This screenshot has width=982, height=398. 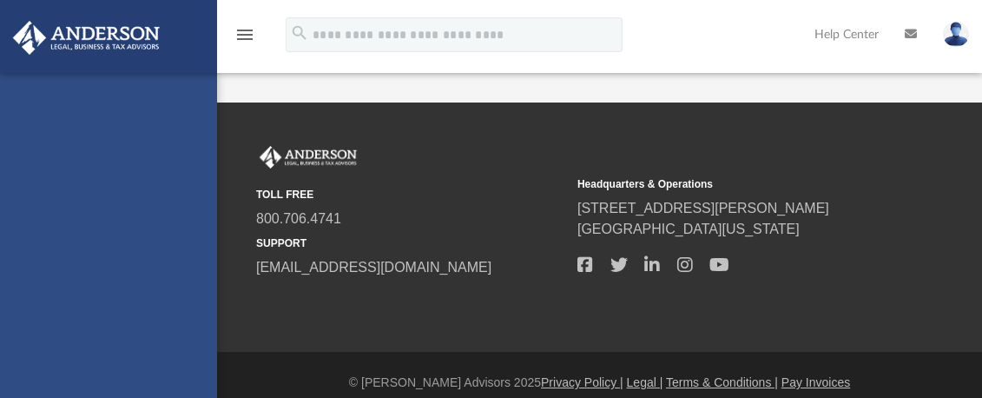 I want to click on i: menu, so click(x=245, y=35).